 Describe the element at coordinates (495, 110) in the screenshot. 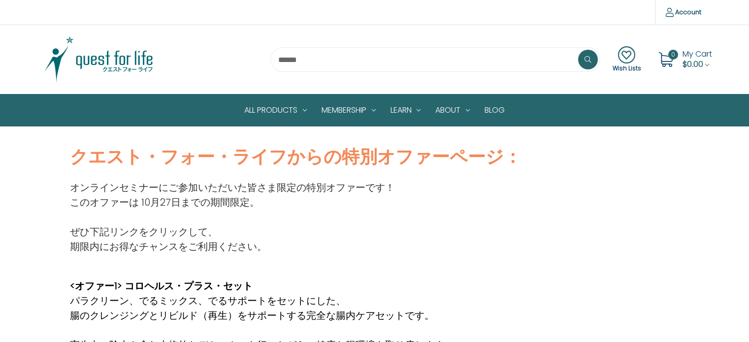

I see `a: Blog` at that location.